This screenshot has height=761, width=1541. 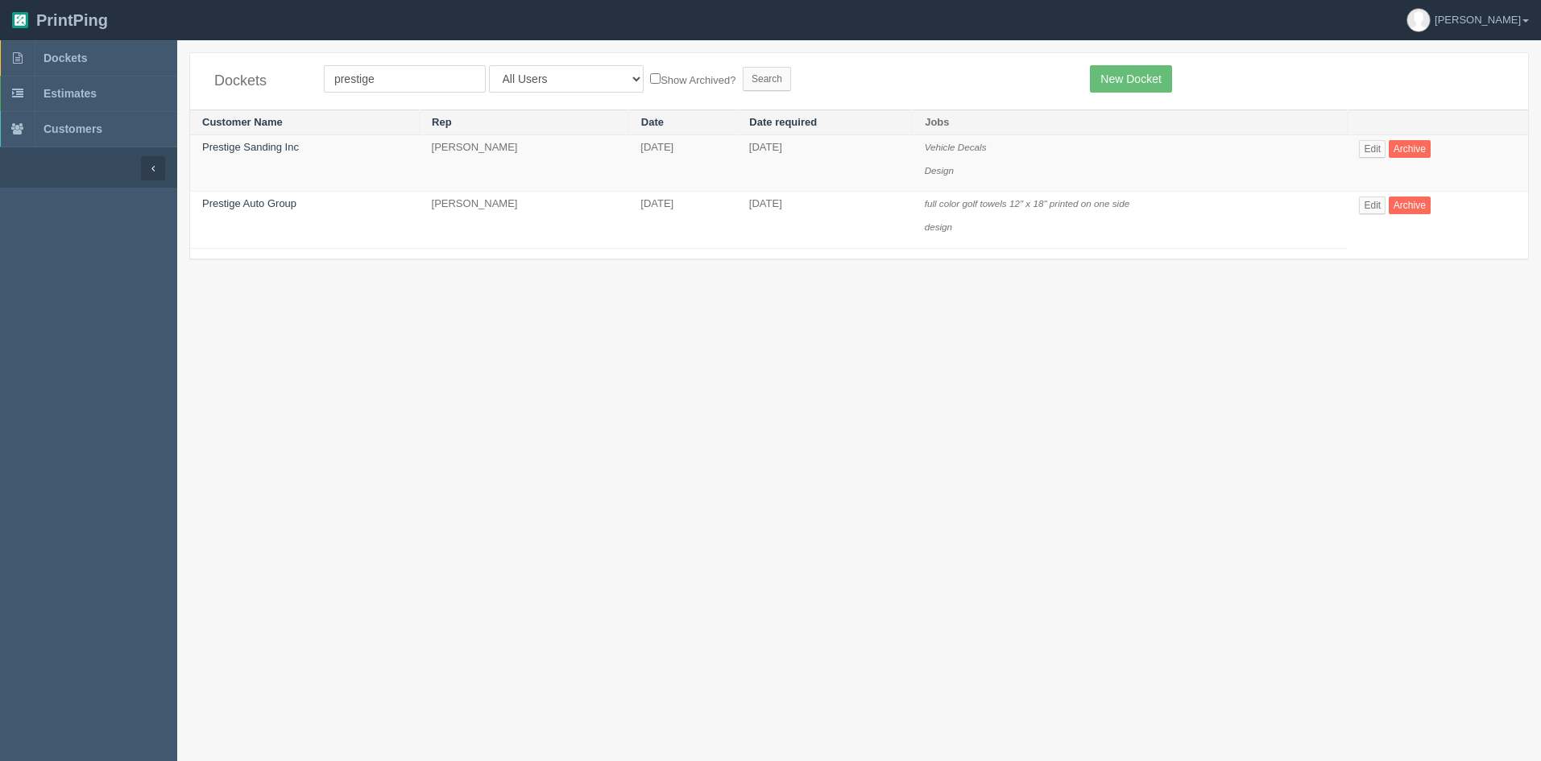 What do you see at coordinates (783, 122) in the screenshot?
I see `a: Date required` at bounding box center [783, 122].